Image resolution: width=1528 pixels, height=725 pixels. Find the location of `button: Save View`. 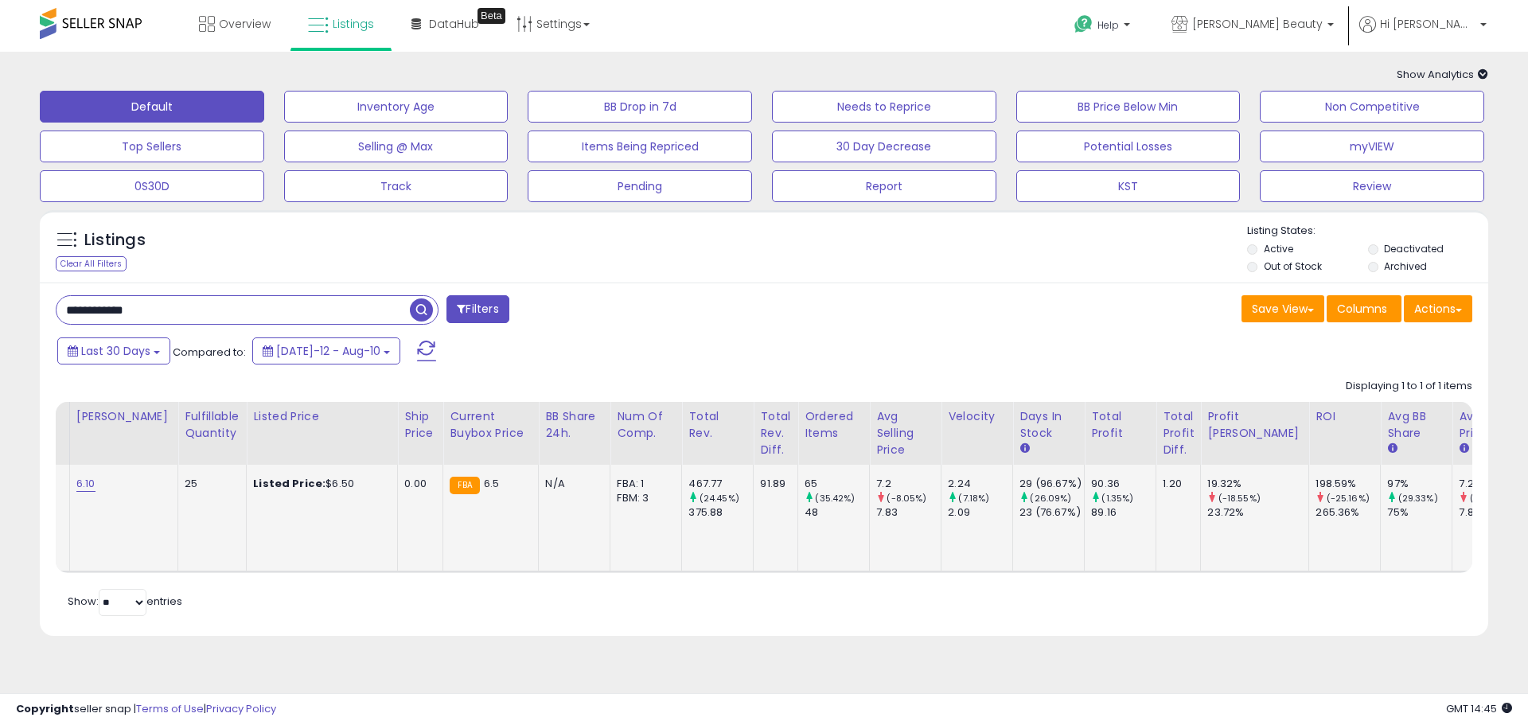

button: Save View is located at coordinates (1283, 309).